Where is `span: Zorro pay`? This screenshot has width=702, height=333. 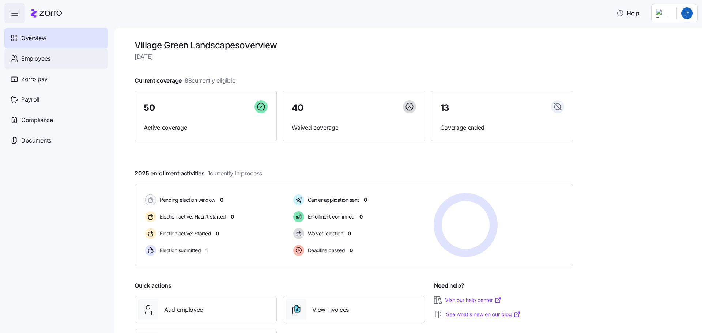 span: Zorro pay is located at coordinates (34, 79).